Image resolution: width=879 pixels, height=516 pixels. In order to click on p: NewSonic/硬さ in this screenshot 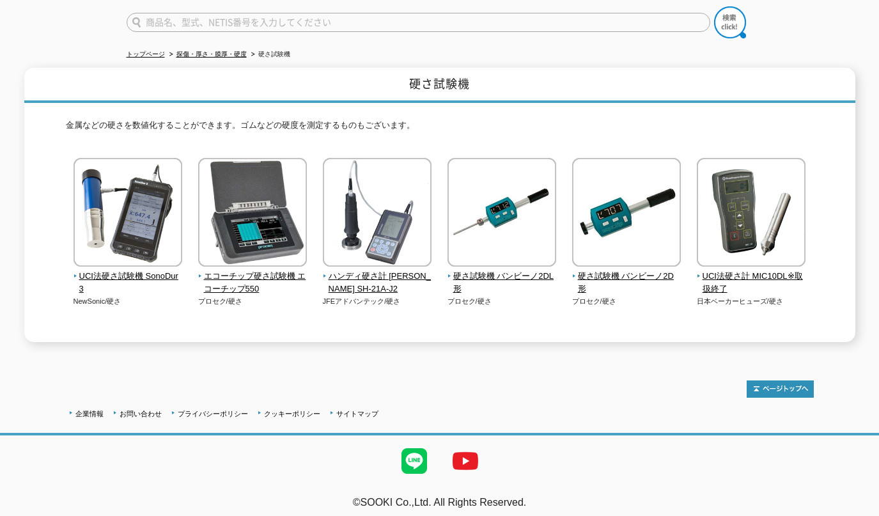, I will do `click(128, 301)`.